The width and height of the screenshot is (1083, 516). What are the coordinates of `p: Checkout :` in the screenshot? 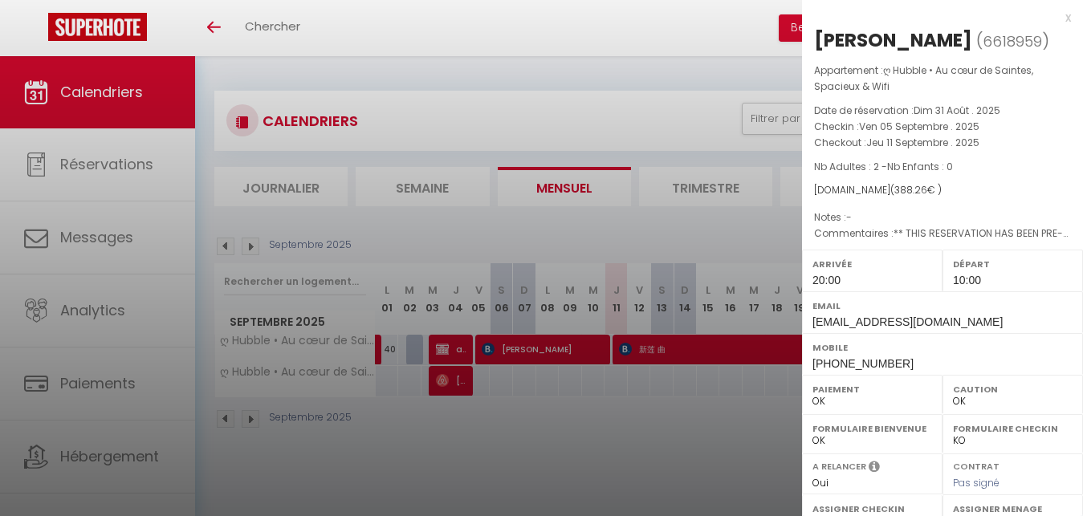 It's located at (943, 143).